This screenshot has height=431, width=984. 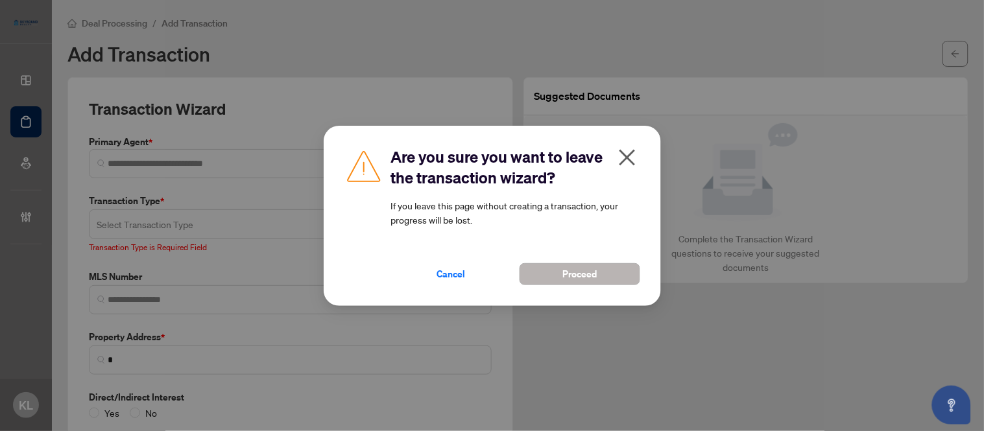 I want to click on span: close, so click(x=627, y=158).